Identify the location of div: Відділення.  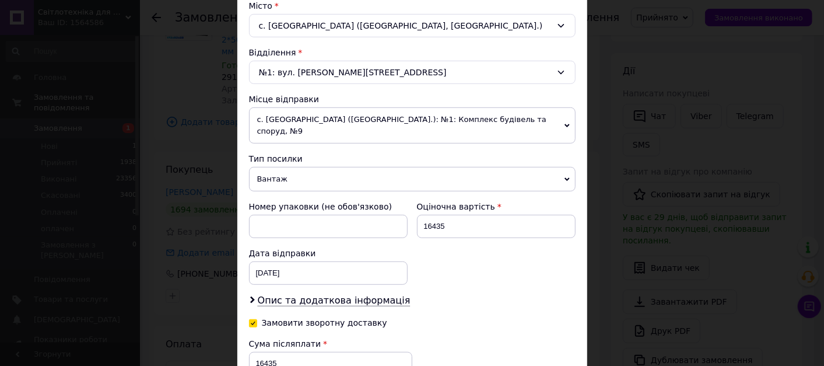
(412, 52).